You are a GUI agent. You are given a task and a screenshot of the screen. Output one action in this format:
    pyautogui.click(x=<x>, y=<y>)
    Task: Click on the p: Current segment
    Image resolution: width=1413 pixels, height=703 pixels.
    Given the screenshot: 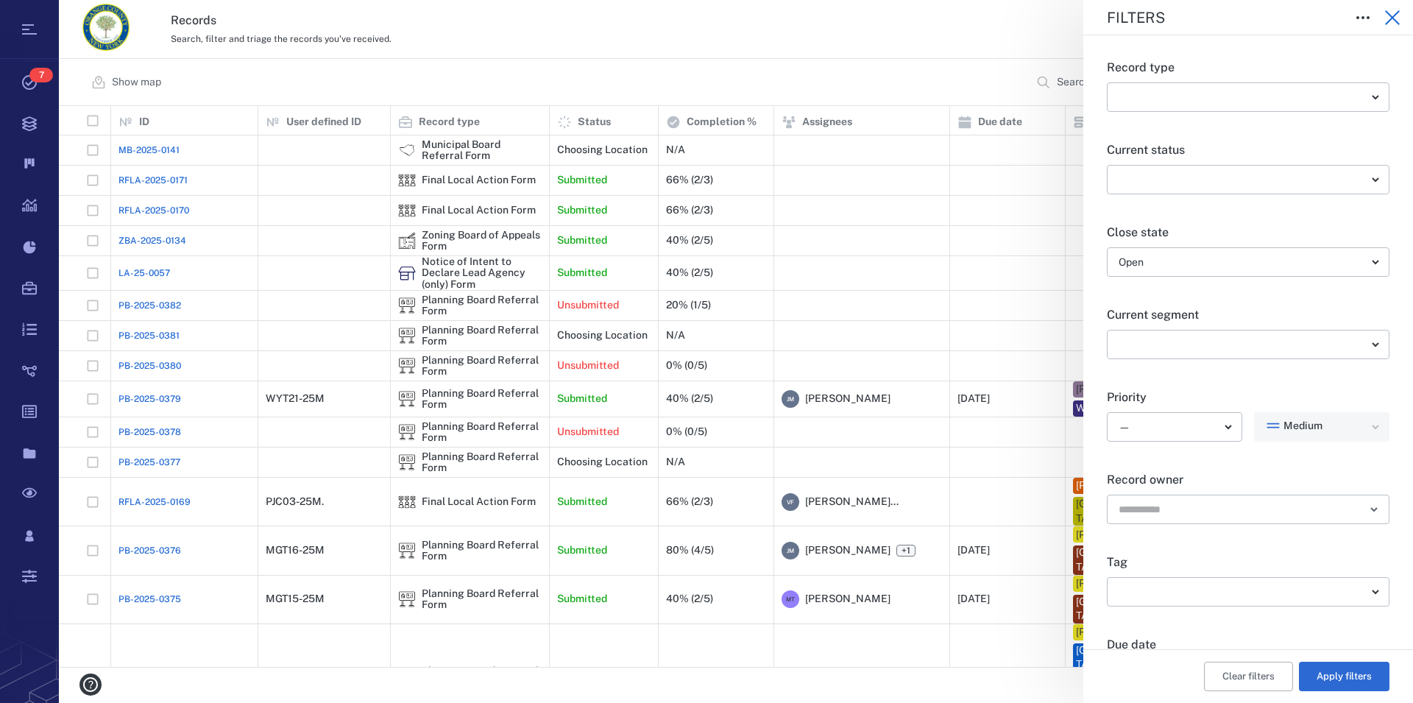 What is the action you would take?
    pyautogui.click(x=1248, y=315)
    